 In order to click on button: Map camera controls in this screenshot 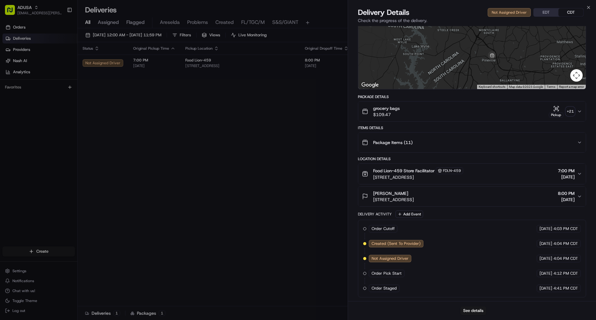, I will do `click(577, 75)`.